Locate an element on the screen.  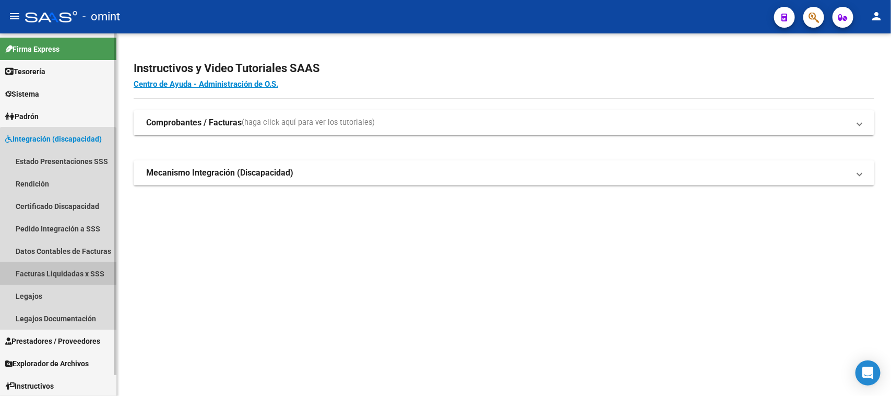
mat-icon: person is located at coordinates (877, 16).